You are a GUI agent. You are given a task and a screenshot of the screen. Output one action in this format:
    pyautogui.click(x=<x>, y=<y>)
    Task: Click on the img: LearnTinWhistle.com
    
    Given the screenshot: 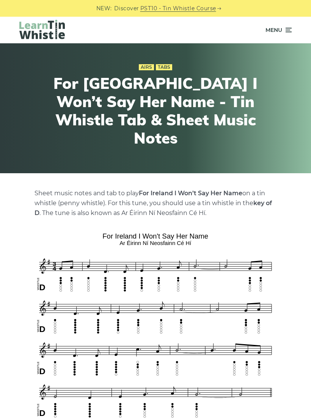 What is the action you would take?
    pyautogui.click(x=42, y=29)
    